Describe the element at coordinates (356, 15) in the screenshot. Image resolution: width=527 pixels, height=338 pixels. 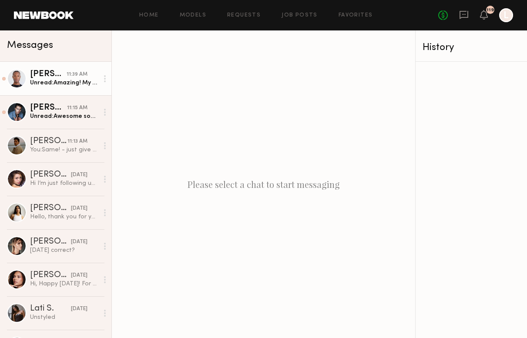
I see `a: Favorites` at that location.